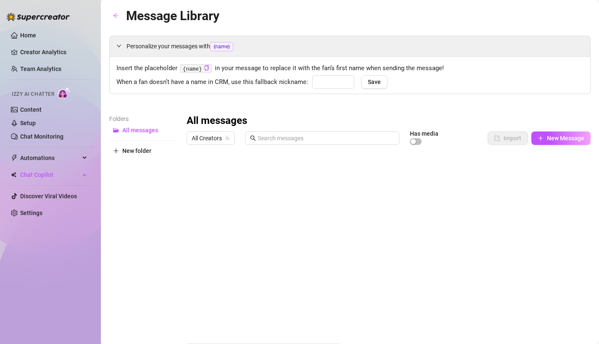 The image size is (599, 344). I want to click on span: arrow-left, so click(116, 16).